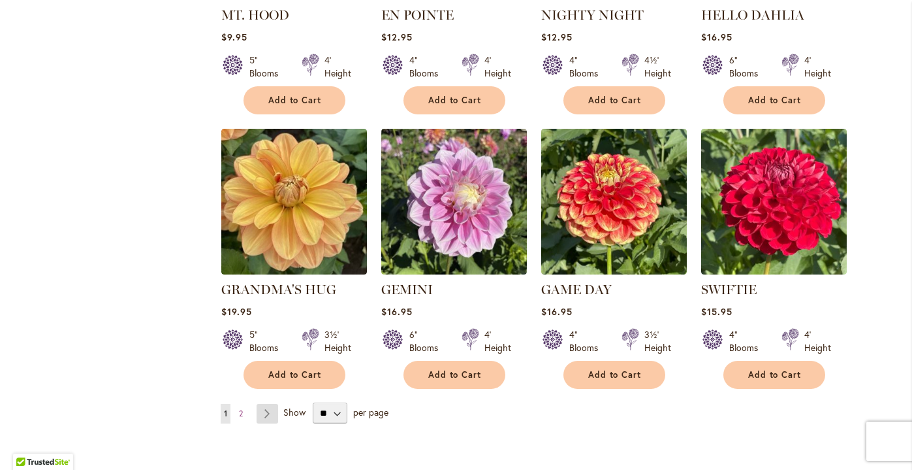 The height and width of the screenshot is (470, 912). Describe the element at coordinates (241, 413) in the screenshot. I see `a: 2` at that location.